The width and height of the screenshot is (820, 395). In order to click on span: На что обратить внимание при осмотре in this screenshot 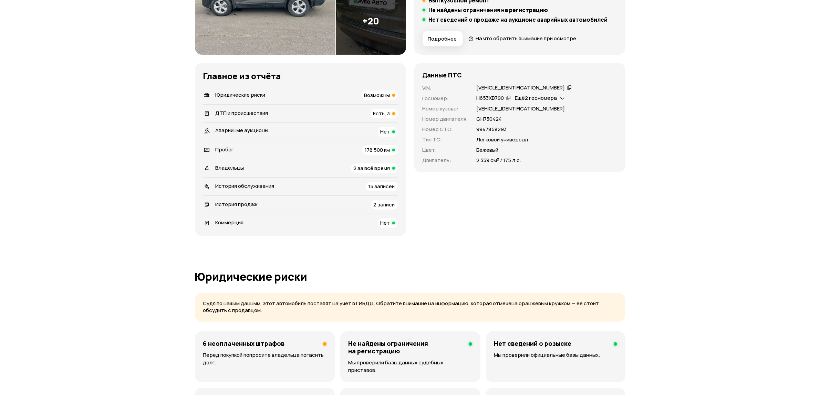, I will do `click(526, 38)`.